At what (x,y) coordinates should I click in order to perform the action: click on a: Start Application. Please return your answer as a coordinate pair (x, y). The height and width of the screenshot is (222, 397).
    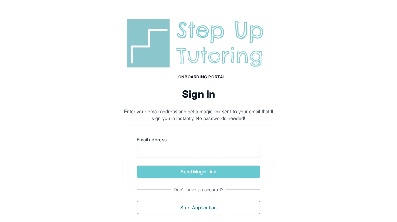
    Looking at the image, I should click on (198, 207).